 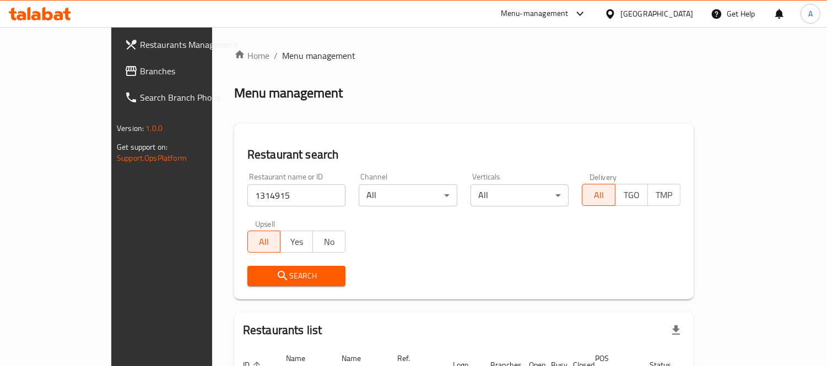 What do you see at coordinates (329, 242) in the screenshot?
I see `span: No` at bounding box center [329, 242].